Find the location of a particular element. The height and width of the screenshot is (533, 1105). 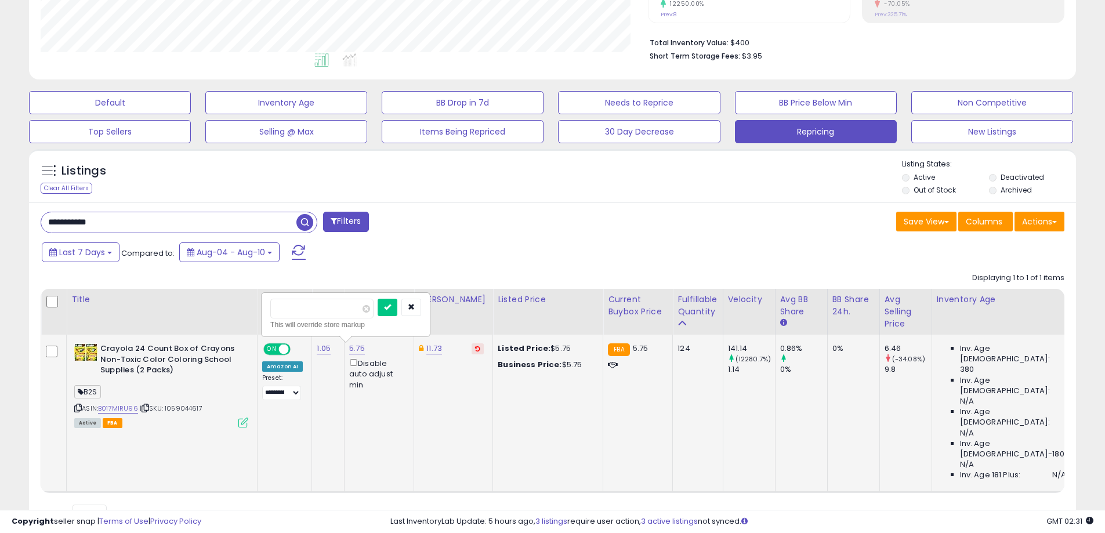

button: New Listings is located at coordinates (992, 132).